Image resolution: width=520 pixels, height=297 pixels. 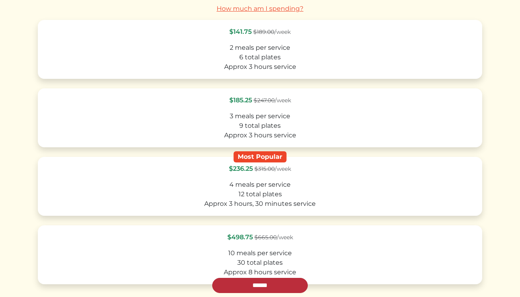 I want to click on span: $185.25, so click(x=240, y=100).